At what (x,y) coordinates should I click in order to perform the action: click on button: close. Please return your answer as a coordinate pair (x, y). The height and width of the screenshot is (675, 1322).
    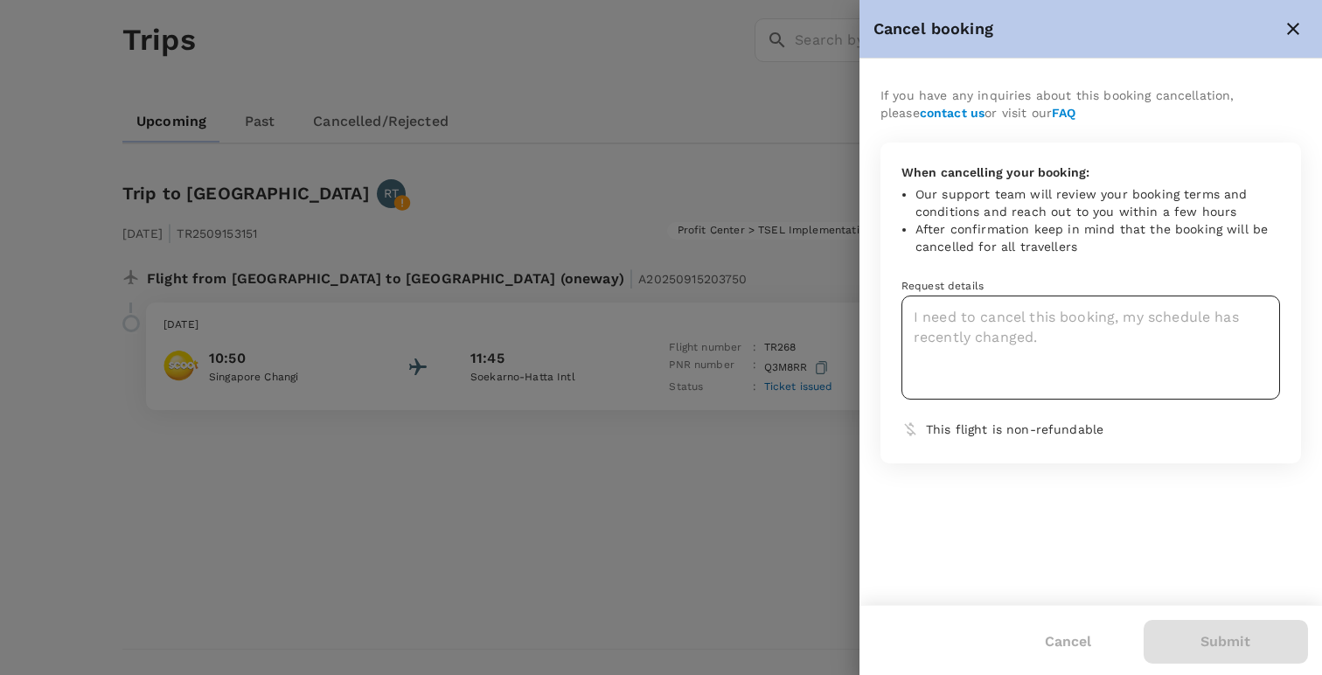
    Looking at the image, I should click on (1293, 29).